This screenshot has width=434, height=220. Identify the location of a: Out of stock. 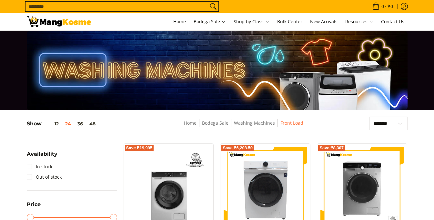
(44, 177).